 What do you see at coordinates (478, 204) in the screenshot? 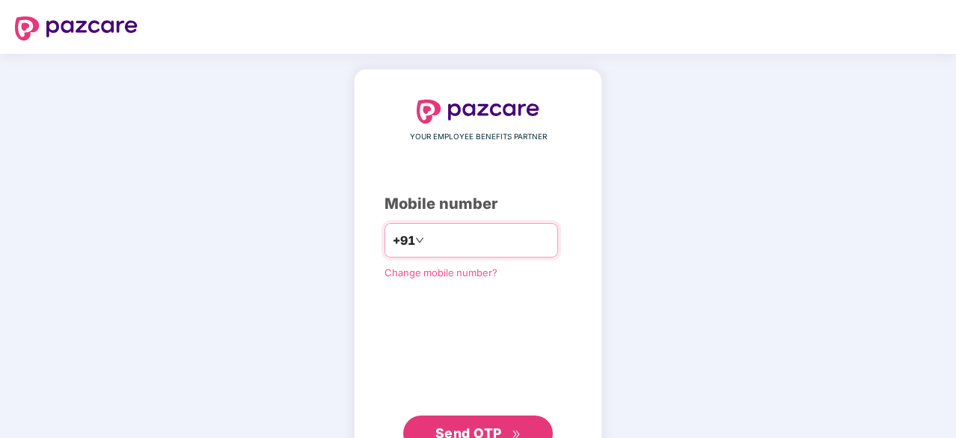
I see `div: Mobile number` at bounding box center [478, 204].